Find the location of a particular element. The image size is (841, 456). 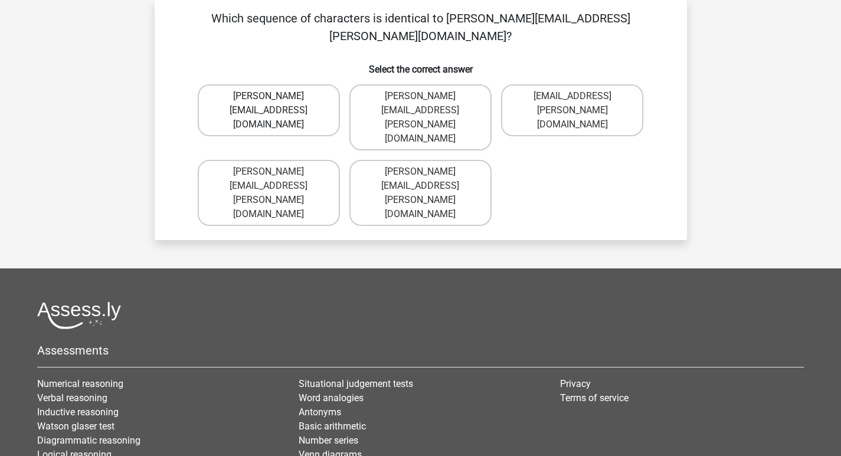

h6: Select the correct answer is located at coordinates (421, 64).